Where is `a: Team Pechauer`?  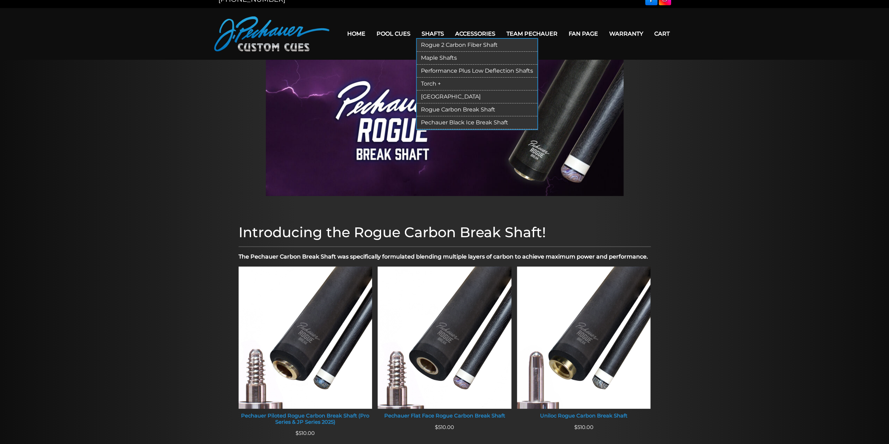 a: Team Pechauer is located at coordinates (532, 34).